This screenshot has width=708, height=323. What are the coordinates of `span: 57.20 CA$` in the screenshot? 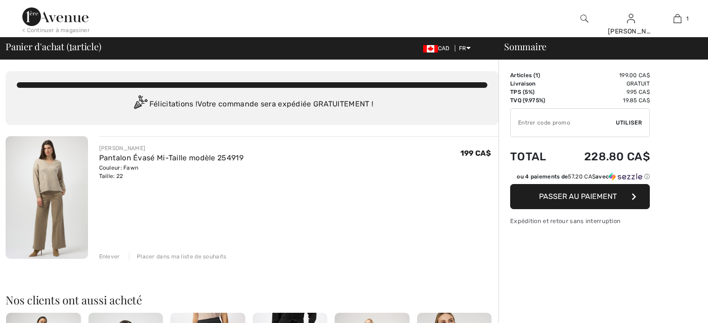 It's located at (581, 177).